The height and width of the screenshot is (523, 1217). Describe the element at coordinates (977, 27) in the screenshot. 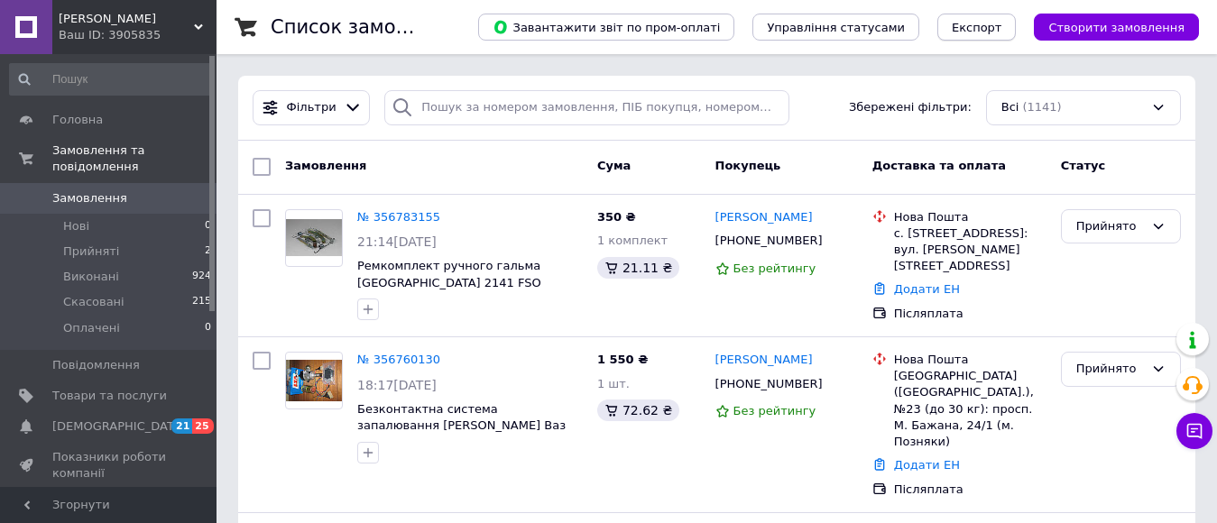

I see `span: Експорт` at that location.